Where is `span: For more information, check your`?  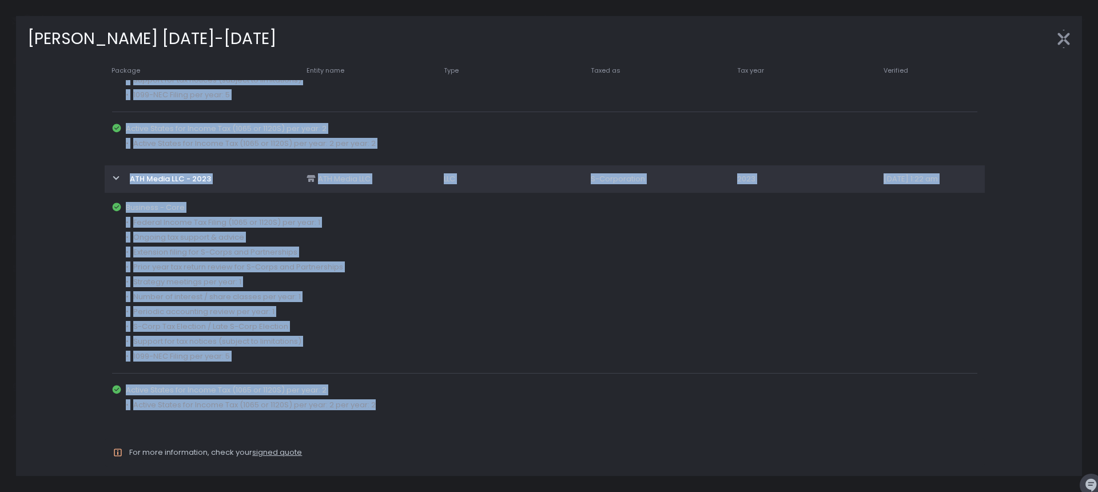 span: For more information, check your is located at coordinates (216, 452).